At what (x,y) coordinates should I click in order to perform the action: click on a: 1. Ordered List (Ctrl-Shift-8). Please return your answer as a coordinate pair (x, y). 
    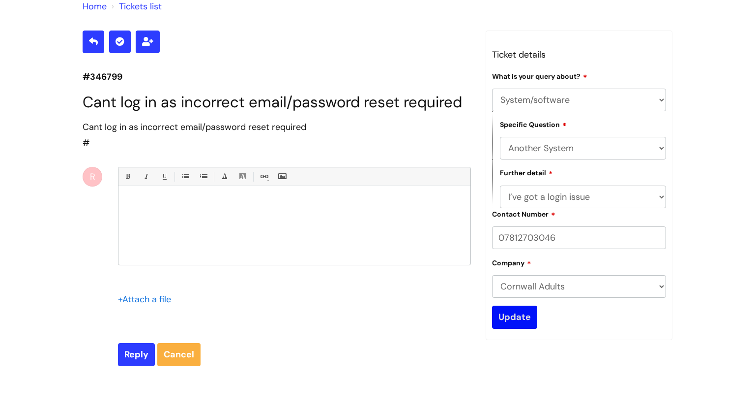
    Looking at the image, I should click on (203, 176).